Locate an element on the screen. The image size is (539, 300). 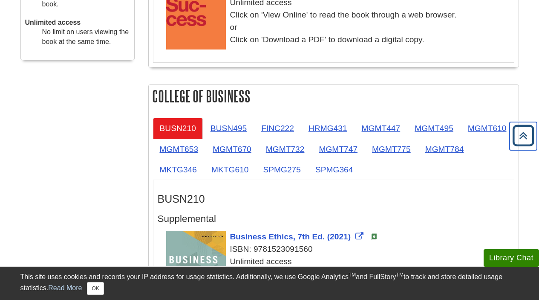
button: Library Chat is located at coordinates (512, 258).